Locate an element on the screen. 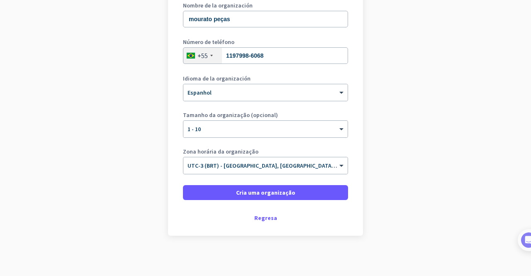  font: Regresa is located at coordinates (265, 218).